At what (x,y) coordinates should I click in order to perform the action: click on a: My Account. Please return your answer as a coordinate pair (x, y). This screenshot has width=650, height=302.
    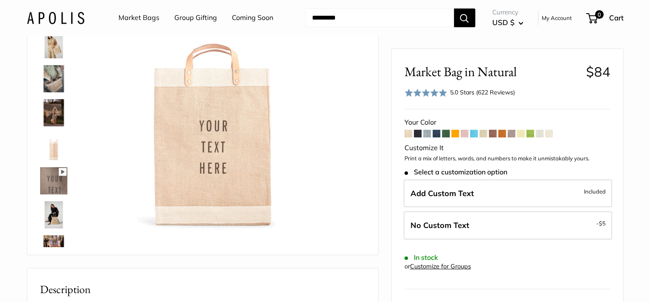
    Looking at the image, I should click on (556, 18).